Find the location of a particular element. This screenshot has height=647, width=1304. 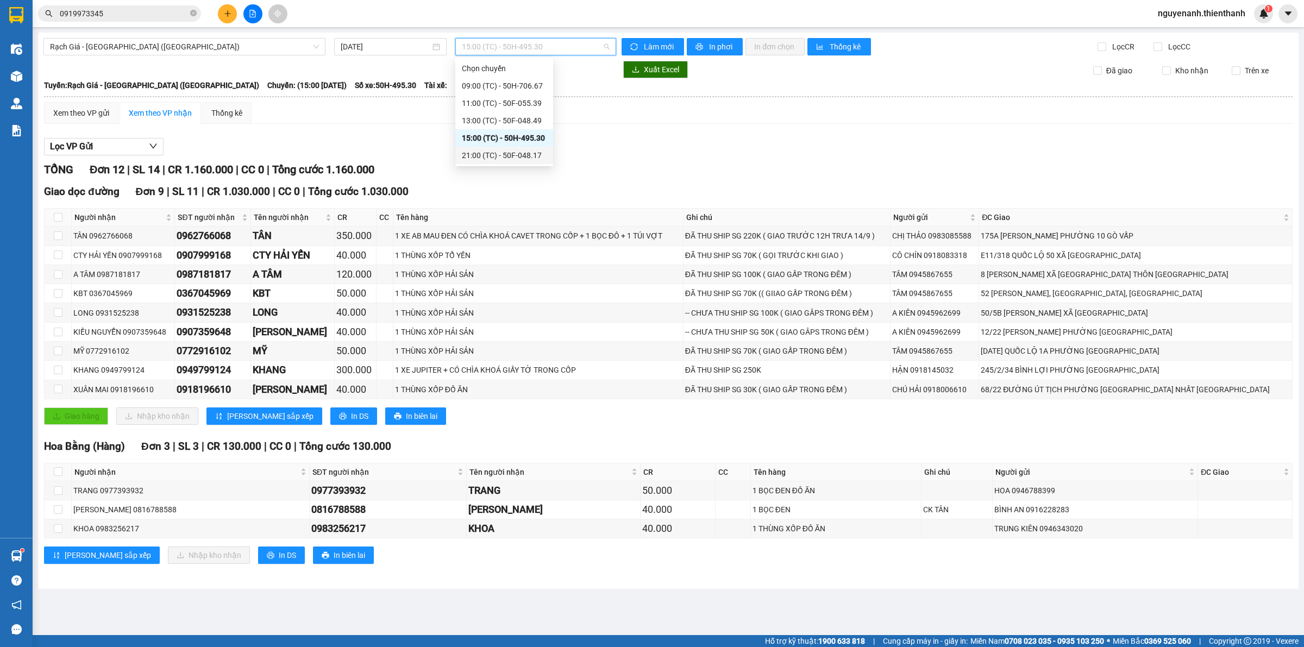

th: CR is located at coordinates (678, 472).